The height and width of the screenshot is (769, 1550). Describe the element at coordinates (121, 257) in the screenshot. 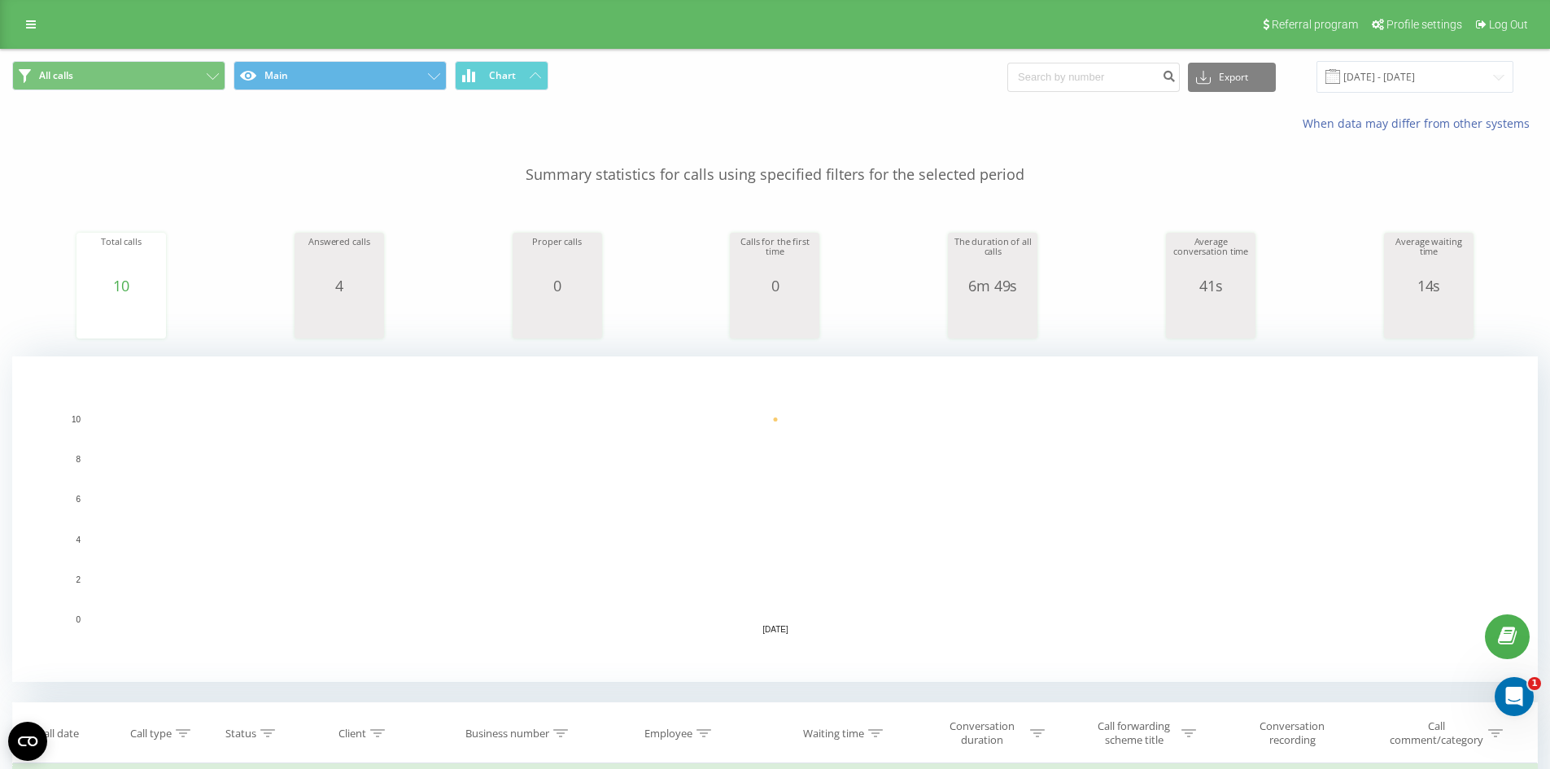

I see `div: Total calls` at that location.